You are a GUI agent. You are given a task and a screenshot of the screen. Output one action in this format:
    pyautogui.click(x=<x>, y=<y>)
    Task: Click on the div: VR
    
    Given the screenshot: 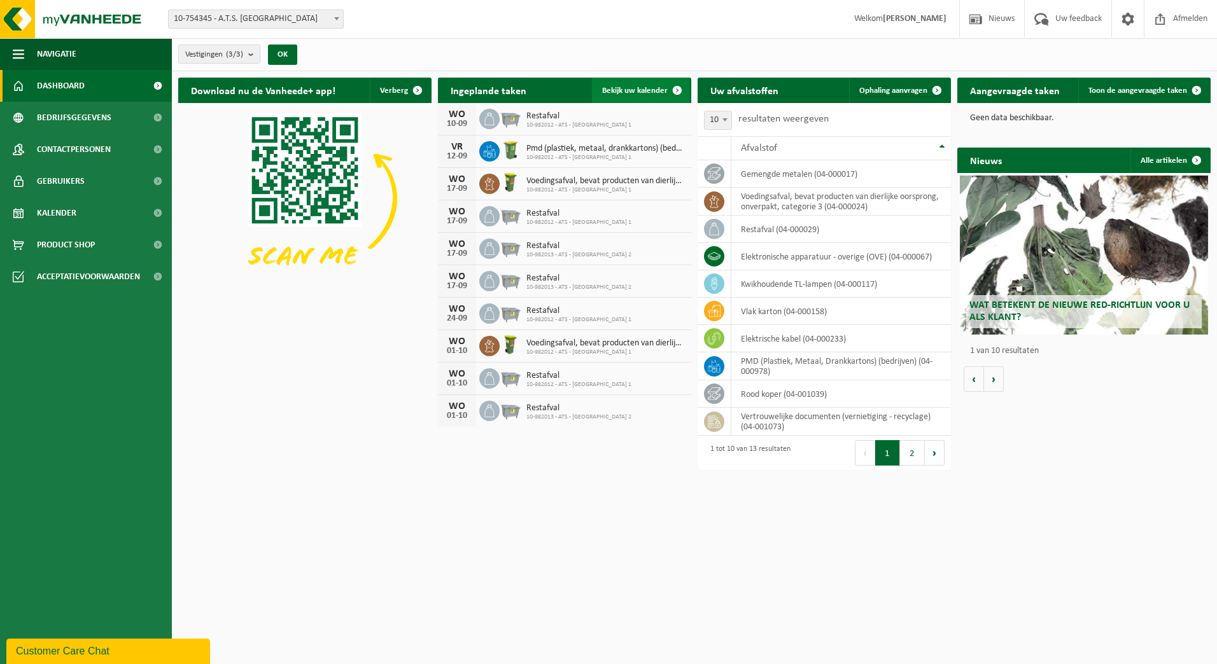 What is the action you would take?
    pyautogui.click(x=457, y=147)
    